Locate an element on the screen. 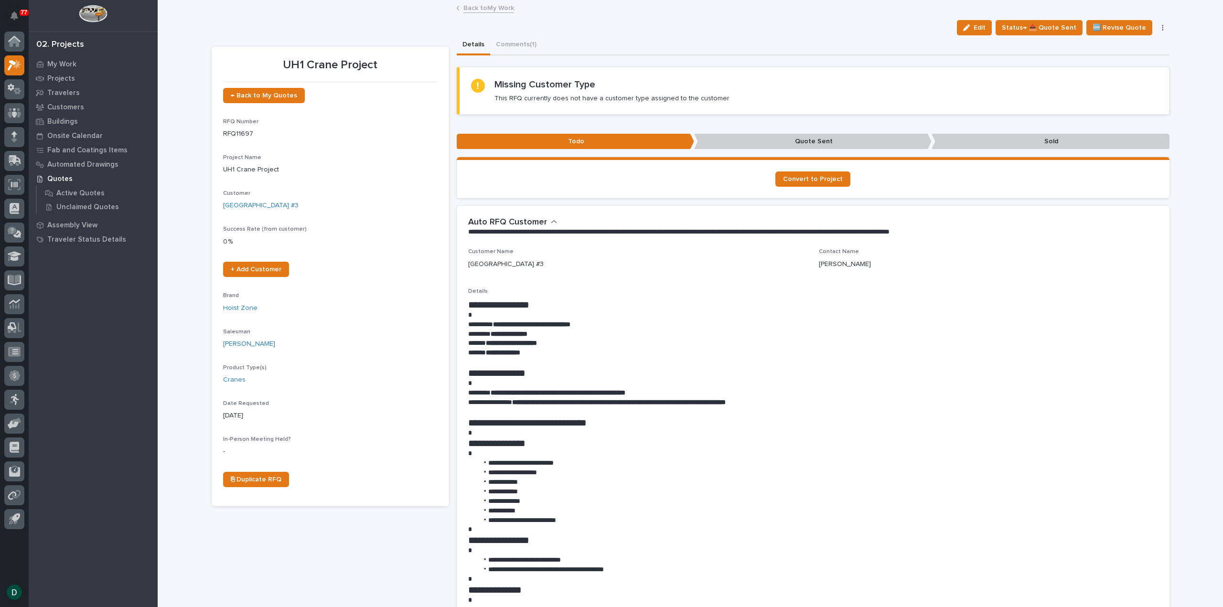 Image resolution: width=1223 pixels, height=607 pixels. p: Traveler Status Details is located at coordinates (86, 240).